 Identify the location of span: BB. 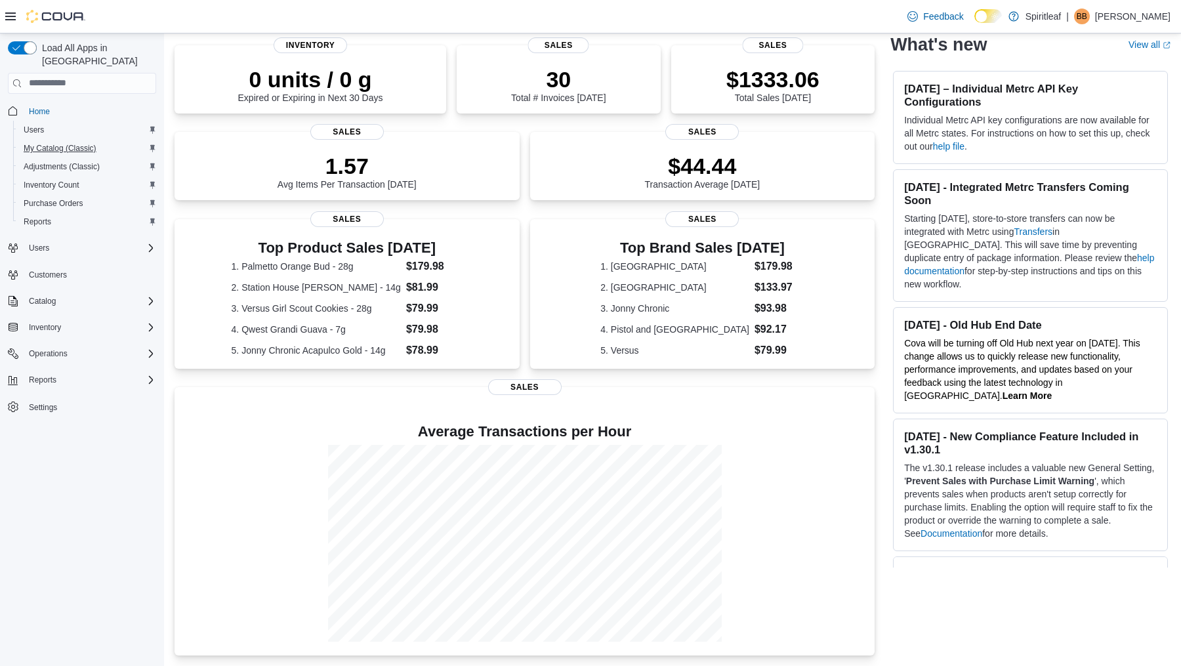
(1082, 16).